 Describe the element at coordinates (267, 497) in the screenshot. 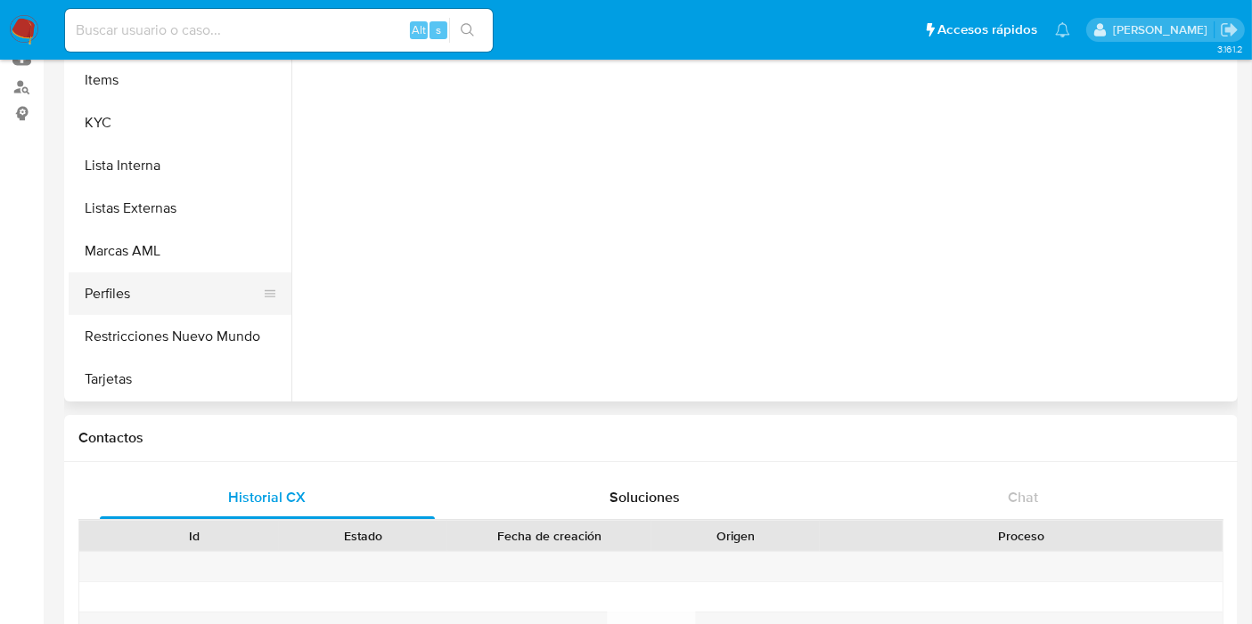

I see `span: Historial CX` at that location.